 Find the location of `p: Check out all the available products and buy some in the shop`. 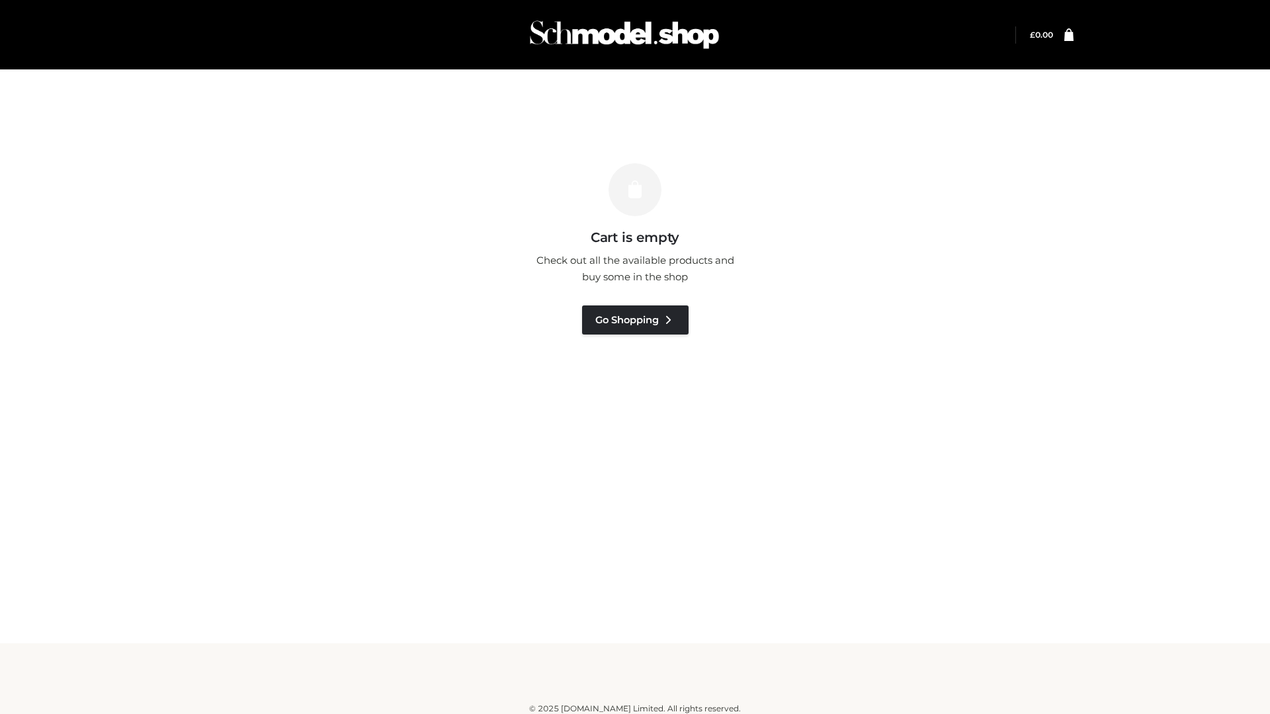

p: Check out all the available products and buy some in the shop is located at coordinates (635, 268).